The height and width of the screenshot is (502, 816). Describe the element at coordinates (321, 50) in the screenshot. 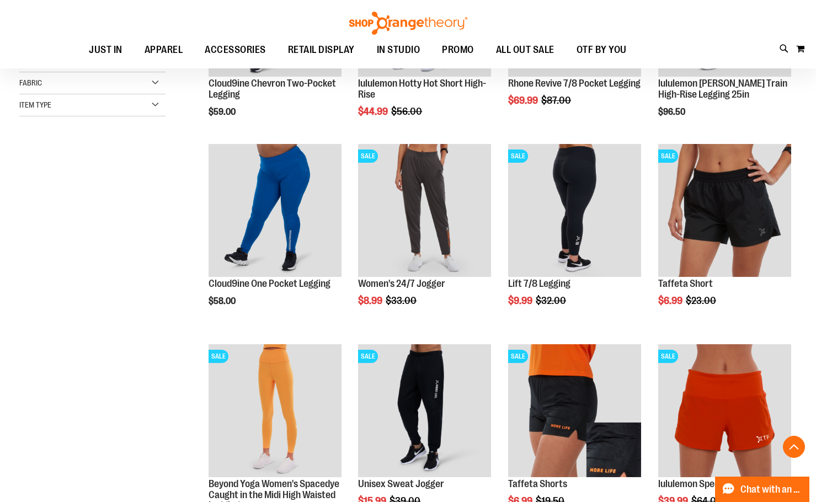

I see `span: RETAIL DISPLAY` at that location.